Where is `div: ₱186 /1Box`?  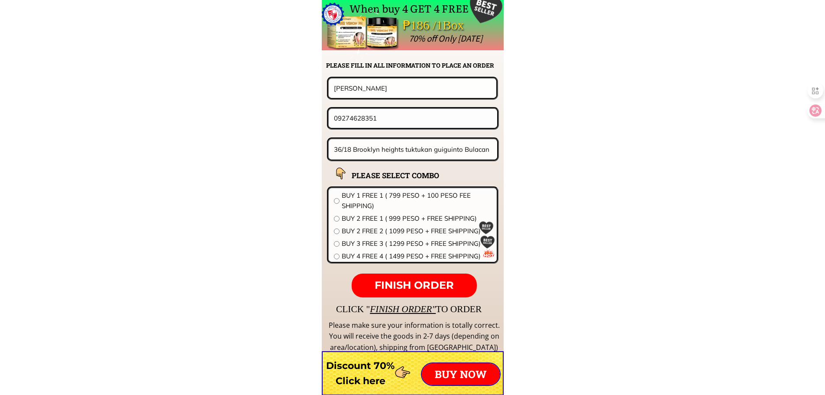
div: ₱186 /1Box is located at coordinates (446, 25).